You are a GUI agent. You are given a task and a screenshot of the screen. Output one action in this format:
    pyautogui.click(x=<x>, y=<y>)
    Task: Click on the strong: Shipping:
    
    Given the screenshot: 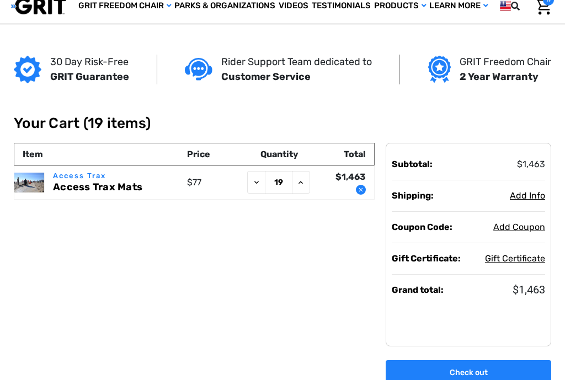 What is the action you would take?
    pyautogui.click(x=413, y=195)
    